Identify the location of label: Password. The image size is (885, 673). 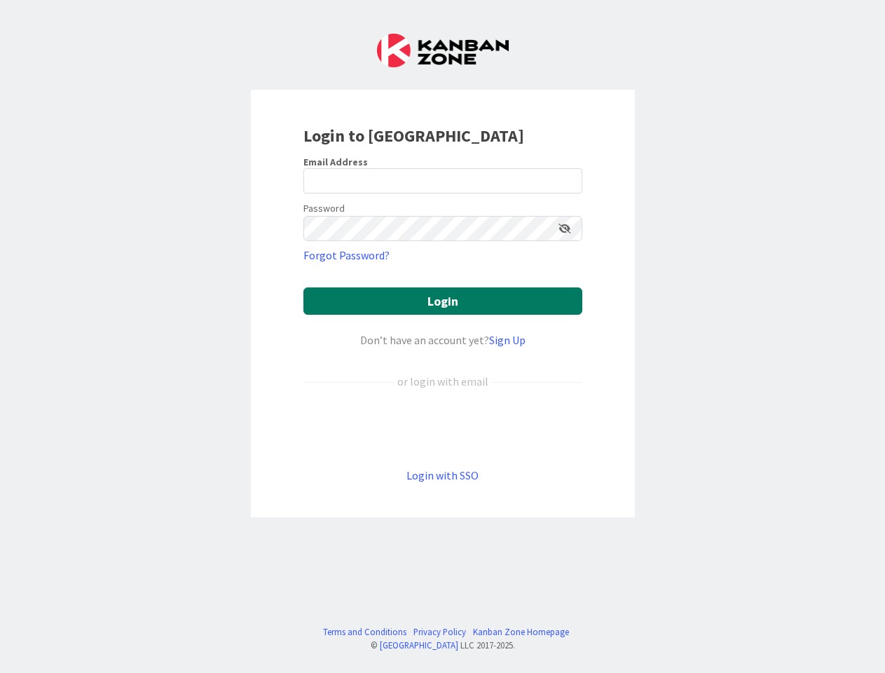
(324, 208).